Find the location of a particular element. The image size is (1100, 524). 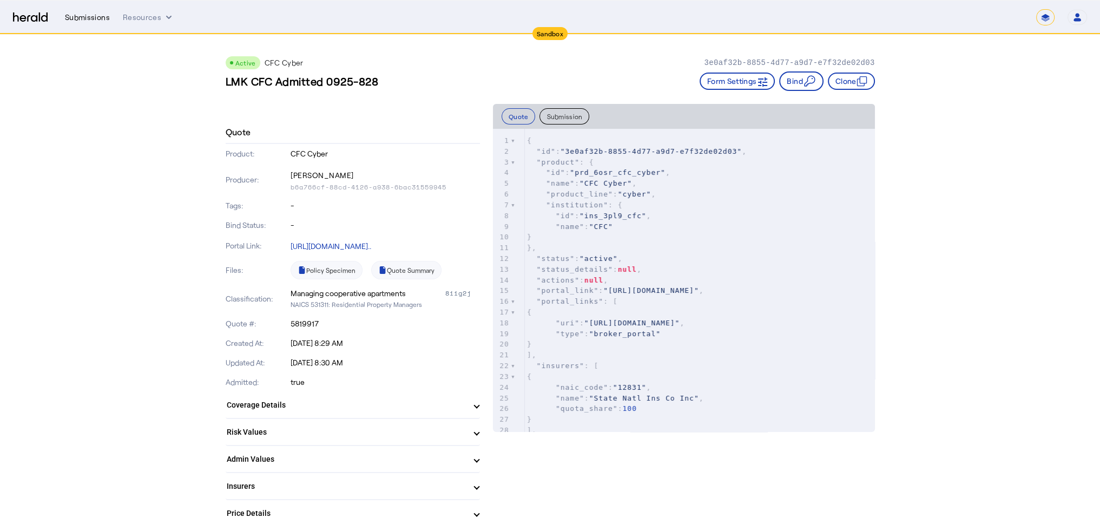

span: "ins_3pl9_cfc" is located at coordinates (613, 215).